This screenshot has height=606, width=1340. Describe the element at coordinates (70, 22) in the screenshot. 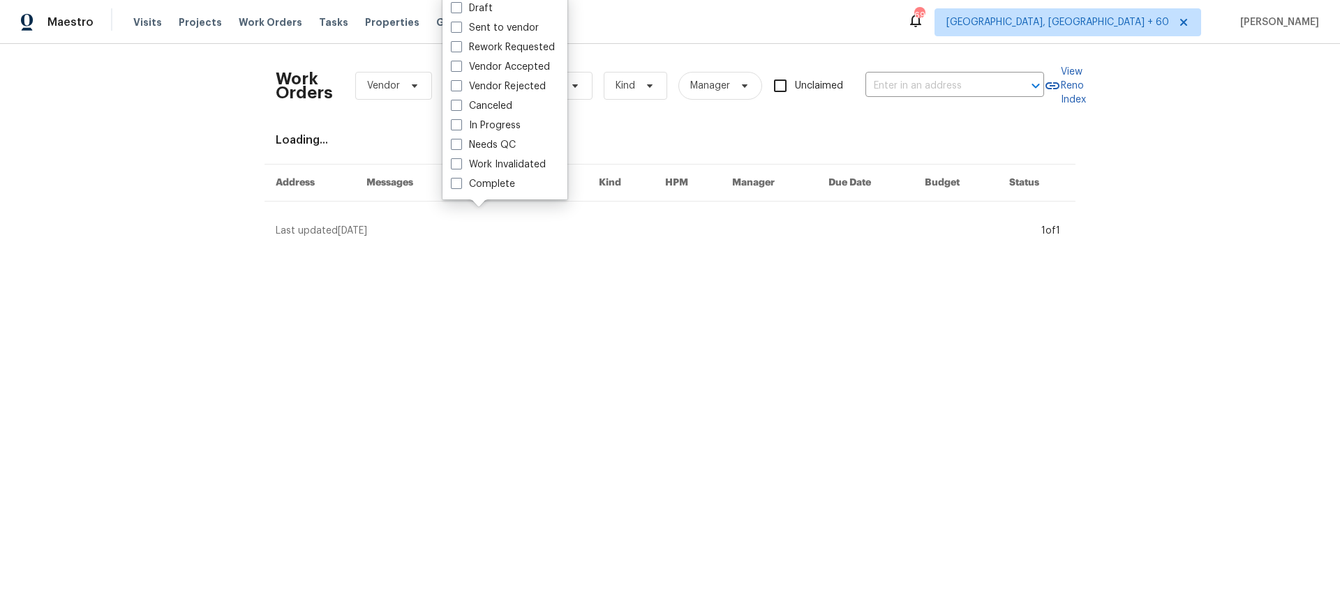

I see `span: Maestro` at that location.